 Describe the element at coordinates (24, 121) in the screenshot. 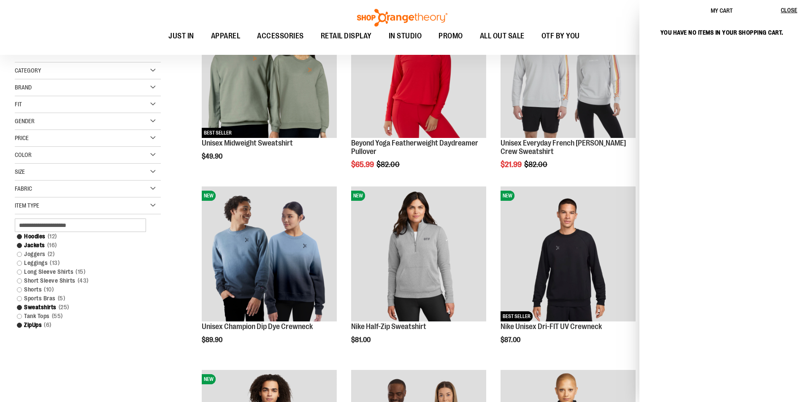

I see `span: Gender` at that location.